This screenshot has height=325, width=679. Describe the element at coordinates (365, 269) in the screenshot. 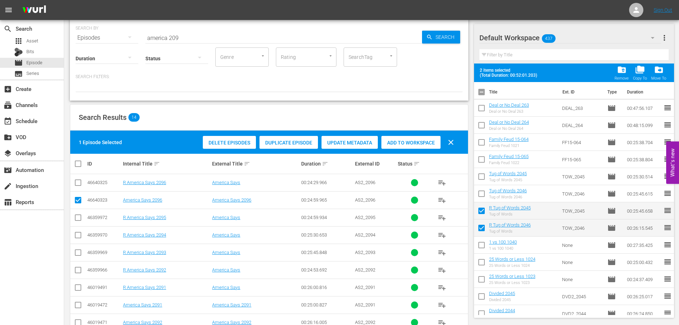

I see `span: AS2_2092` at that location.